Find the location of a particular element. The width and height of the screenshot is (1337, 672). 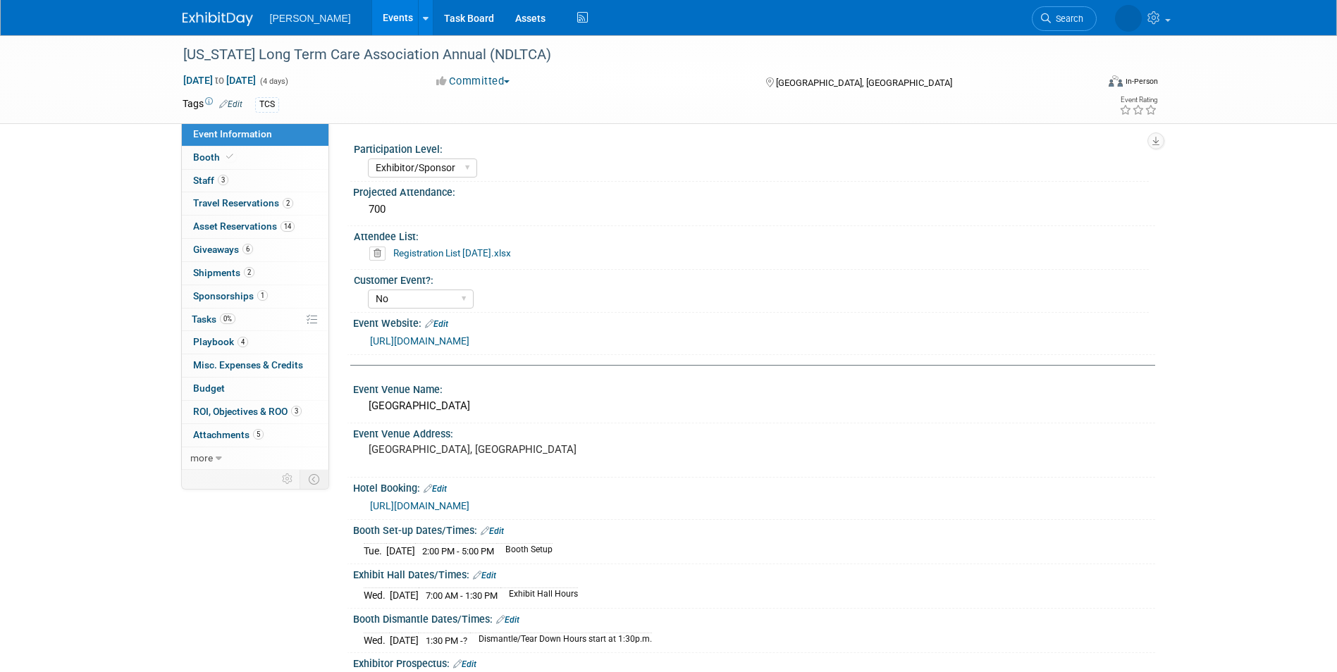

span: Booth is located at coordinates (214, 157).